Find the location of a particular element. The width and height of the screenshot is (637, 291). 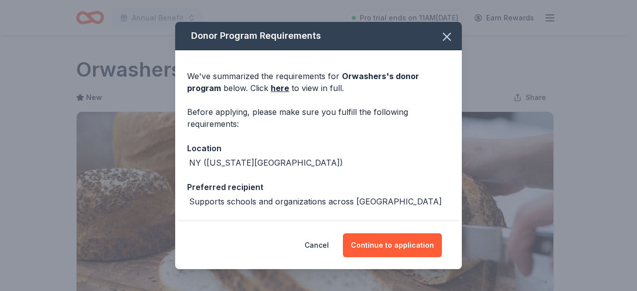

button: Continue to application is located at coordinates (392, 245).